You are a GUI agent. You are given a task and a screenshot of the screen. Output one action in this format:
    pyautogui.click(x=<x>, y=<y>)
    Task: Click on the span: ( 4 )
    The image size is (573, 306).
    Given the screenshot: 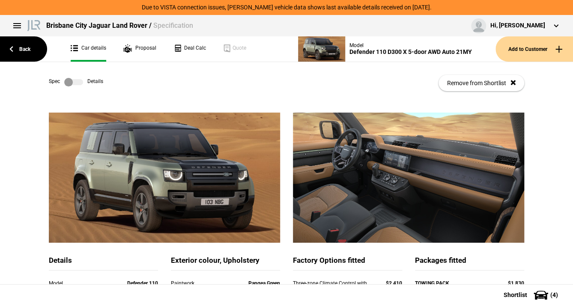 What is the action you would take?
    pyautogui.click(x=554, y=295)
    